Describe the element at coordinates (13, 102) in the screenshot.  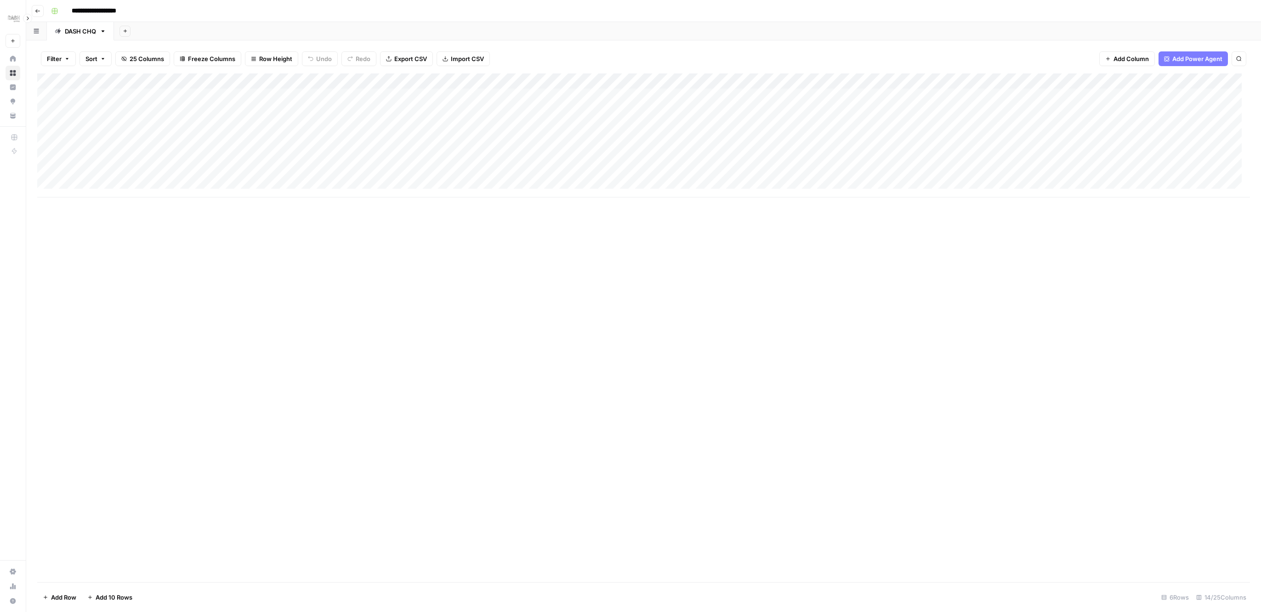
I see `a: Opportunities` at that location.